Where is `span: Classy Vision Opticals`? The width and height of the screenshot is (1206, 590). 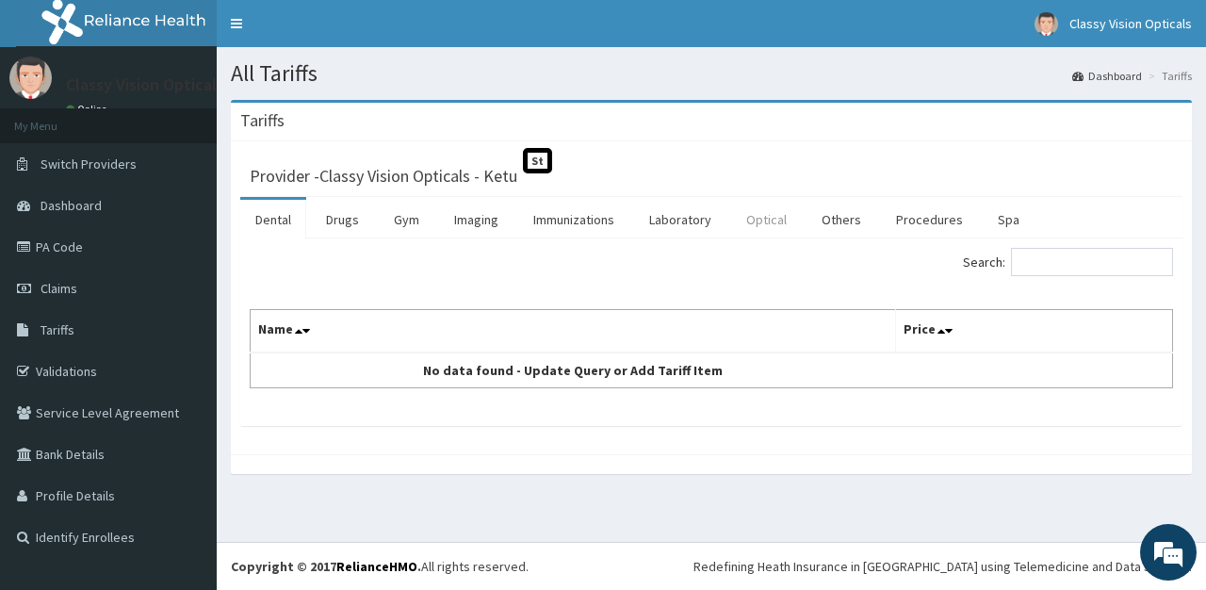
span: Classy Vision Opticals is located at coordinates (1130, 24).